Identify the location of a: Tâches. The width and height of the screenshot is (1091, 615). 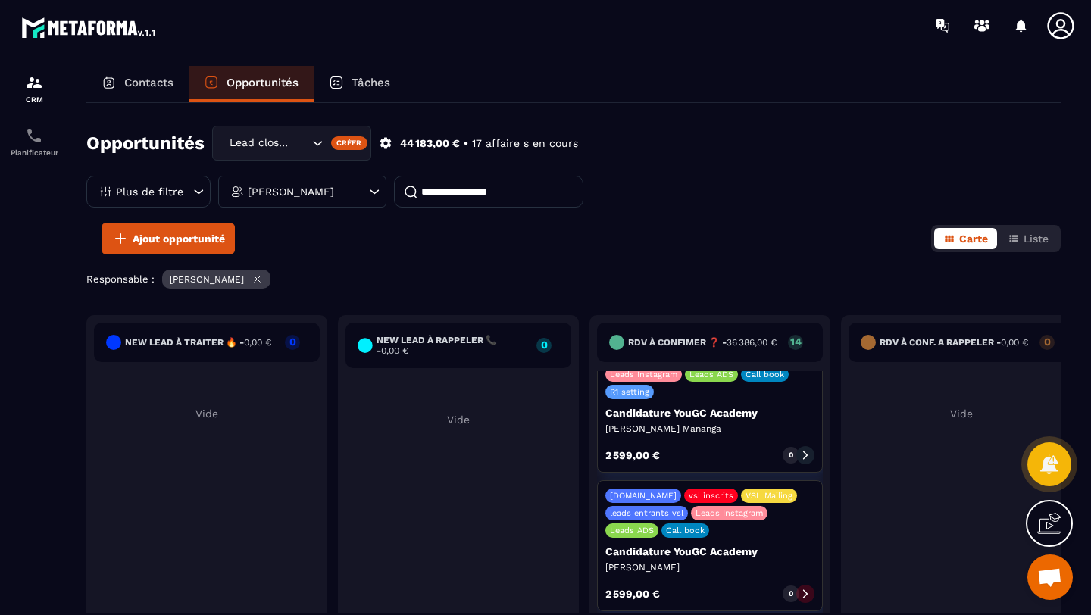
(359, 84).